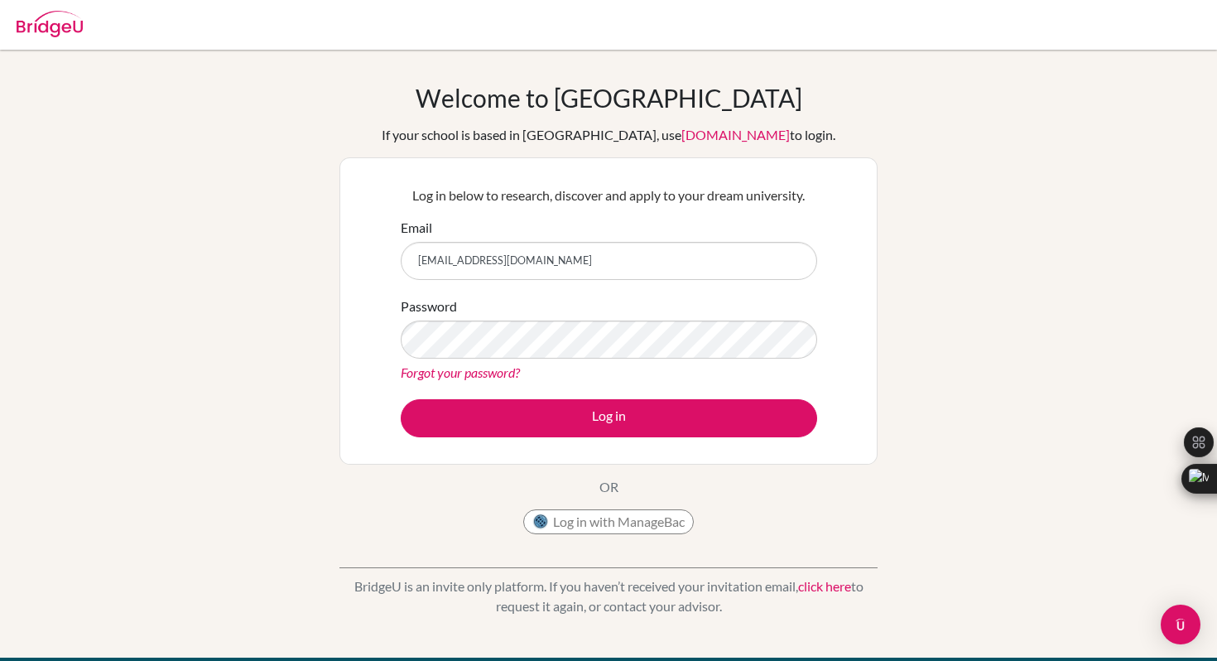  Describe the element at coordinates (608, 195) in the screenshot. I see `p: Log in below to research, discover and apply to your dream university.` at that location.